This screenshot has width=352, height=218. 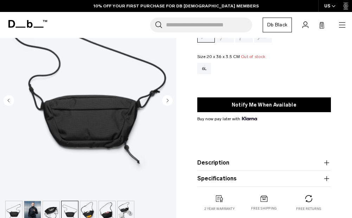 I want to click on button: Description, so click(x=264, y=163).